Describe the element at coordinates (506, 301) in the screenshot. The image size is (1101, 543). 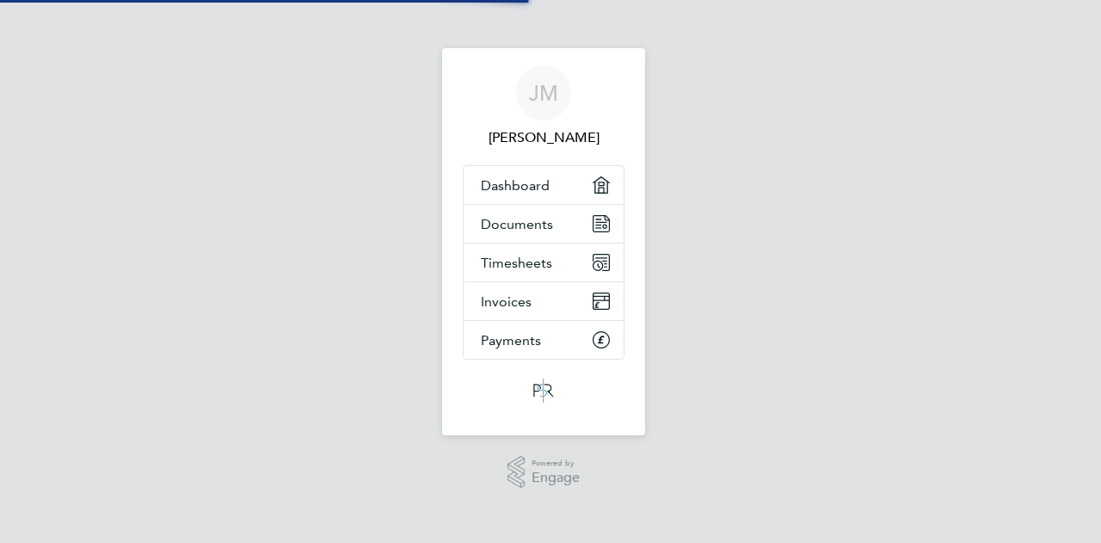
I see `span: Invoices` at that location.